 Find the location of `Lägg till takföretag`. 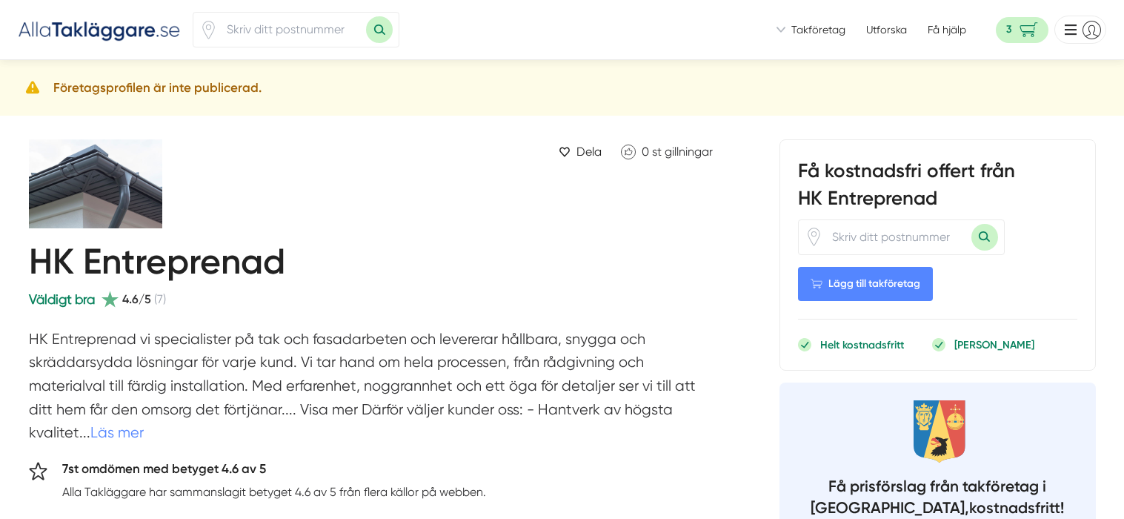

Lägg till takföretag is located at coordinates (866, 284).